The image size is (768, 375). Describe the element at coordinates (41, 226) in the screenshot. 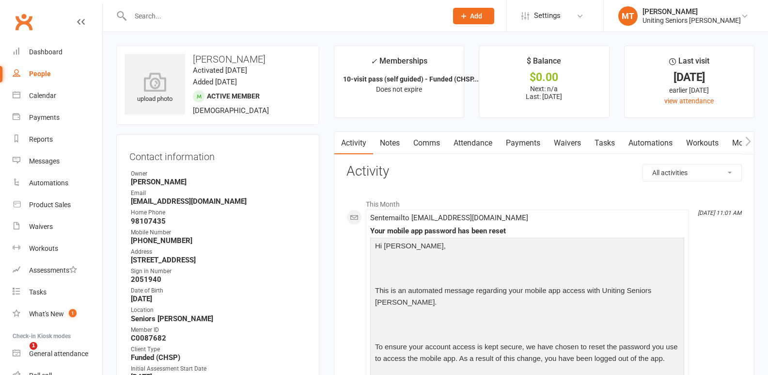

I see `div: Waivers` at that location.